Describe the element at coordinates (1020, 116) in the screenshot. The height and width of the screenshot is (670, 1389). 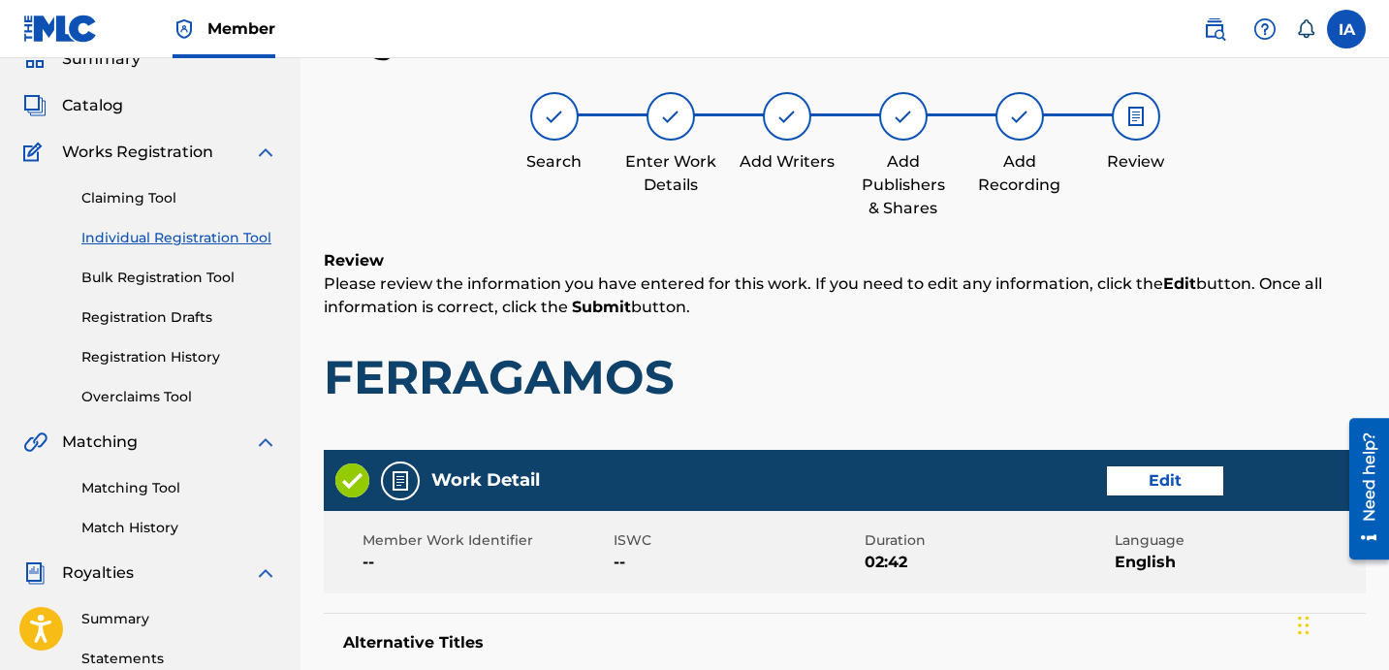
I see `img: step indicator icon for Add Recording` at that location.